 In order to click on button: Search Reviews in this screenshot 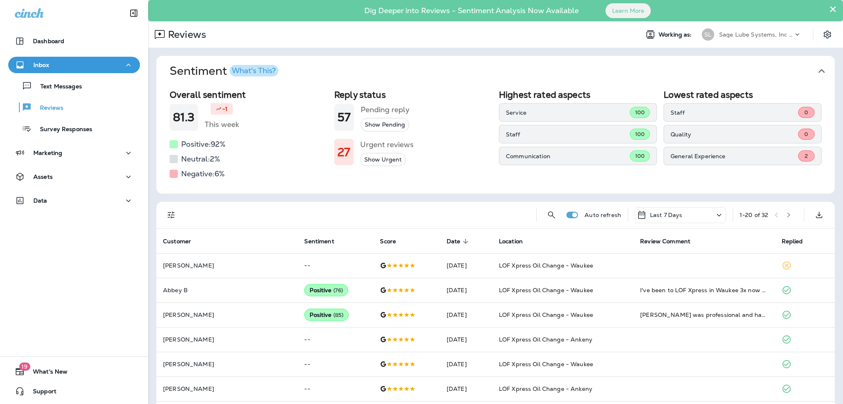, I will do `click(551, 215)`.